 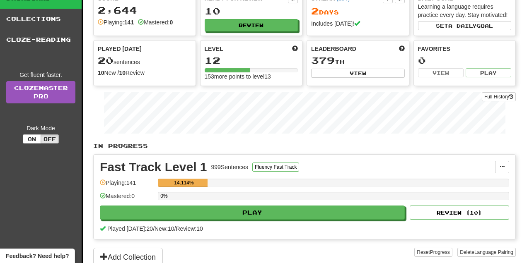 What do you see at coordinates (433, 253) in the screenshot?
I see `button: ResetProgress` at bounding box center [433, 253].